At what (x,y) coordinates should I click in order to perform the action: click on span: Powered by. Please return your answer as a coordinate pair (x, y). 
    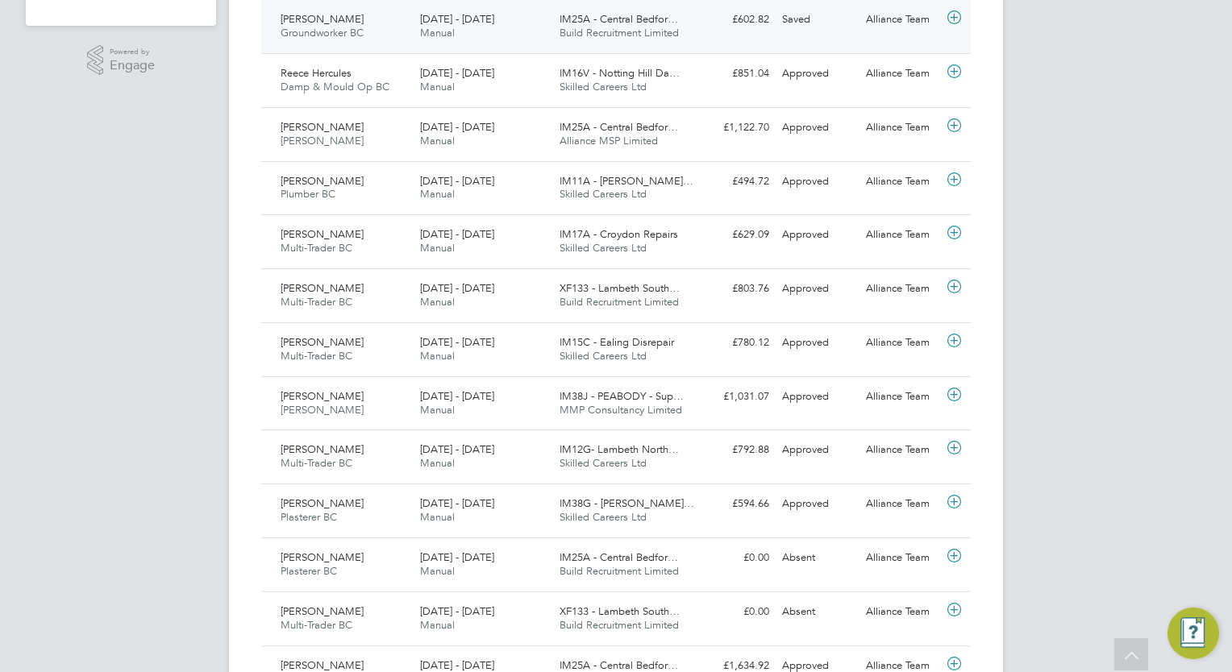
    Looking at the image, I should click on (132, 52).